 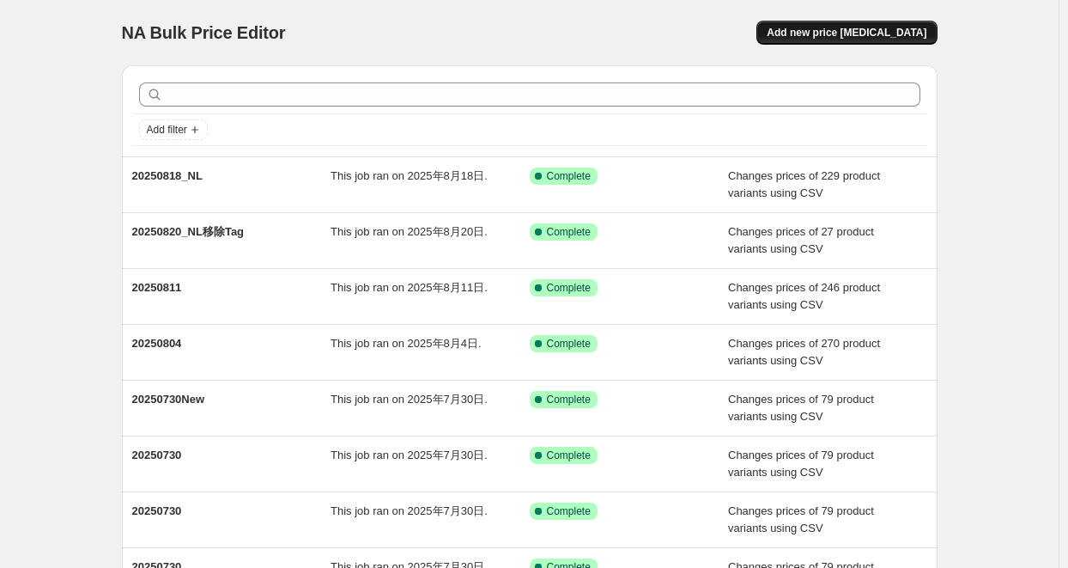 I want to click on span: This job ran on 2025年8月4日., so click(x=406, y=343).